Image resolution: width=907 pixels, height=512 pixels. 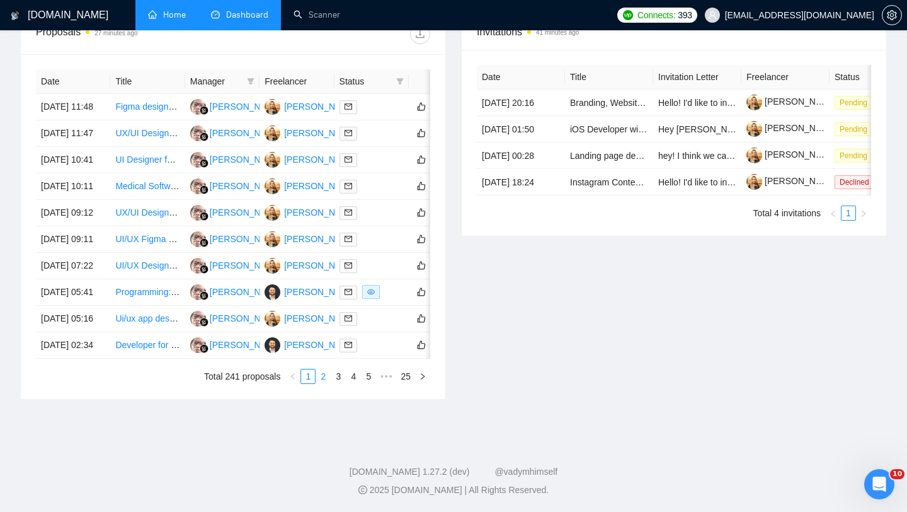 I want to click on button: setting, so click(x=892, y=15).